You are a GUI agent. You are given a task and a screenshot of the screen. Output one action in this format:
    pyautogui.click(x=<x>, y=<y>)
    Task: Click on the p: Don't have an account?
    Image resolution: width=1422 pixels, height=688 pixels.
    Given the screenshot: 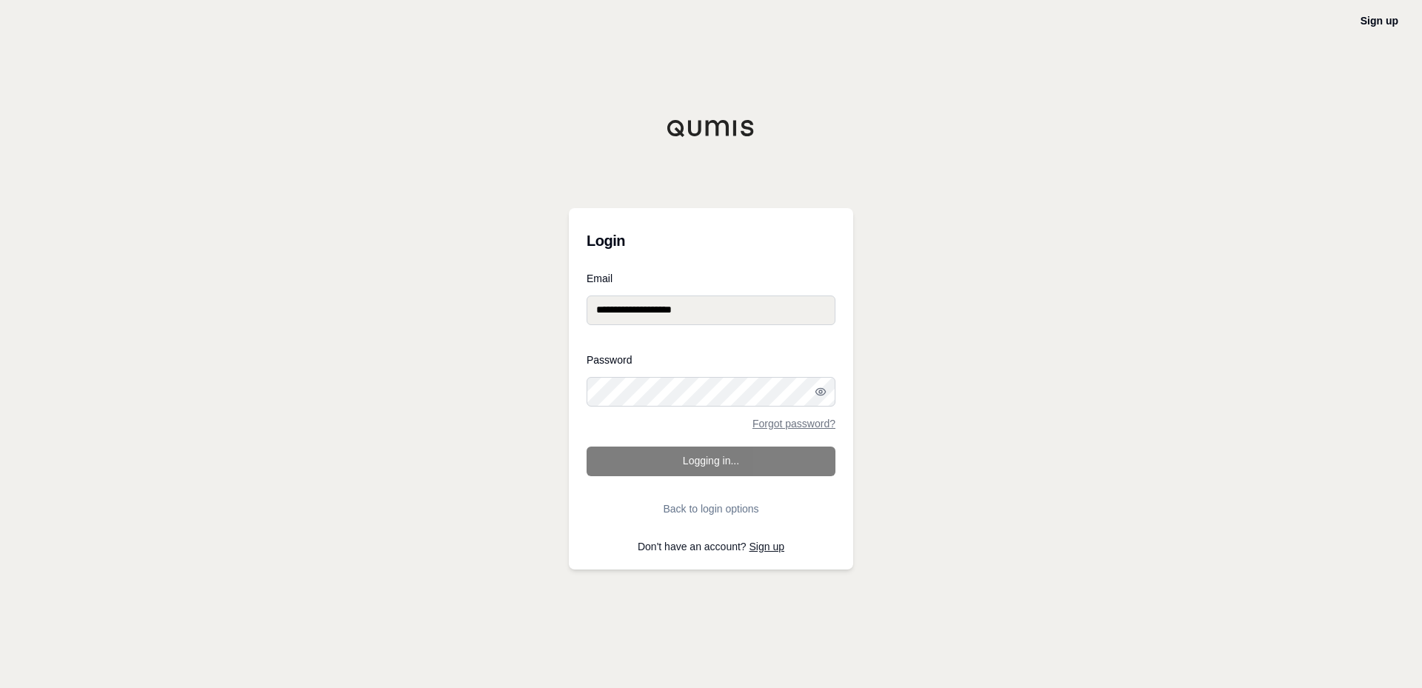 What is the action you would take?
    pyautogui.click(x=711, y=547)
    